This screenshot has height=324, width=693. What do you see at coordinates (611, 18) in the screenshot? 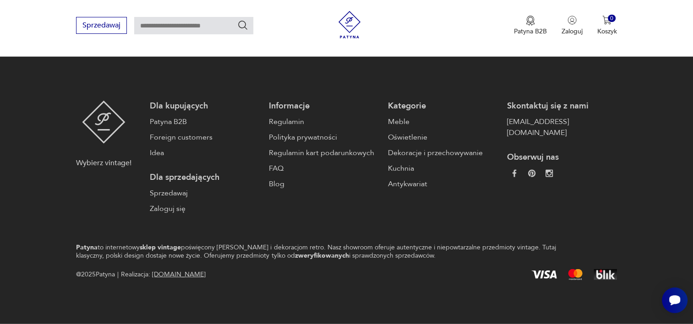
I see `div: 0` at bounding box center [611, 18].